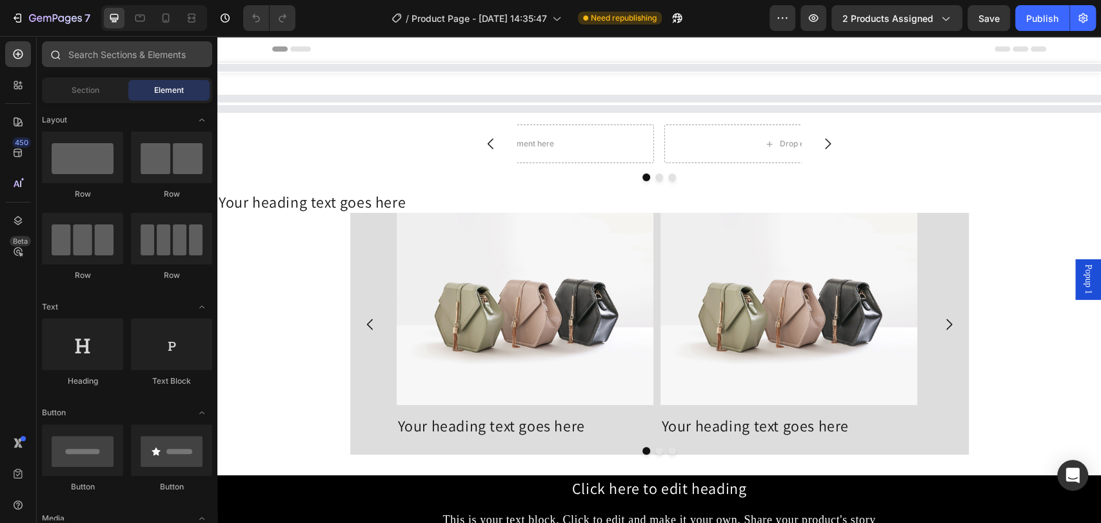 This screenshot has width=1101, height=523. I want to click on span: Need republishing, so click(623, 18).